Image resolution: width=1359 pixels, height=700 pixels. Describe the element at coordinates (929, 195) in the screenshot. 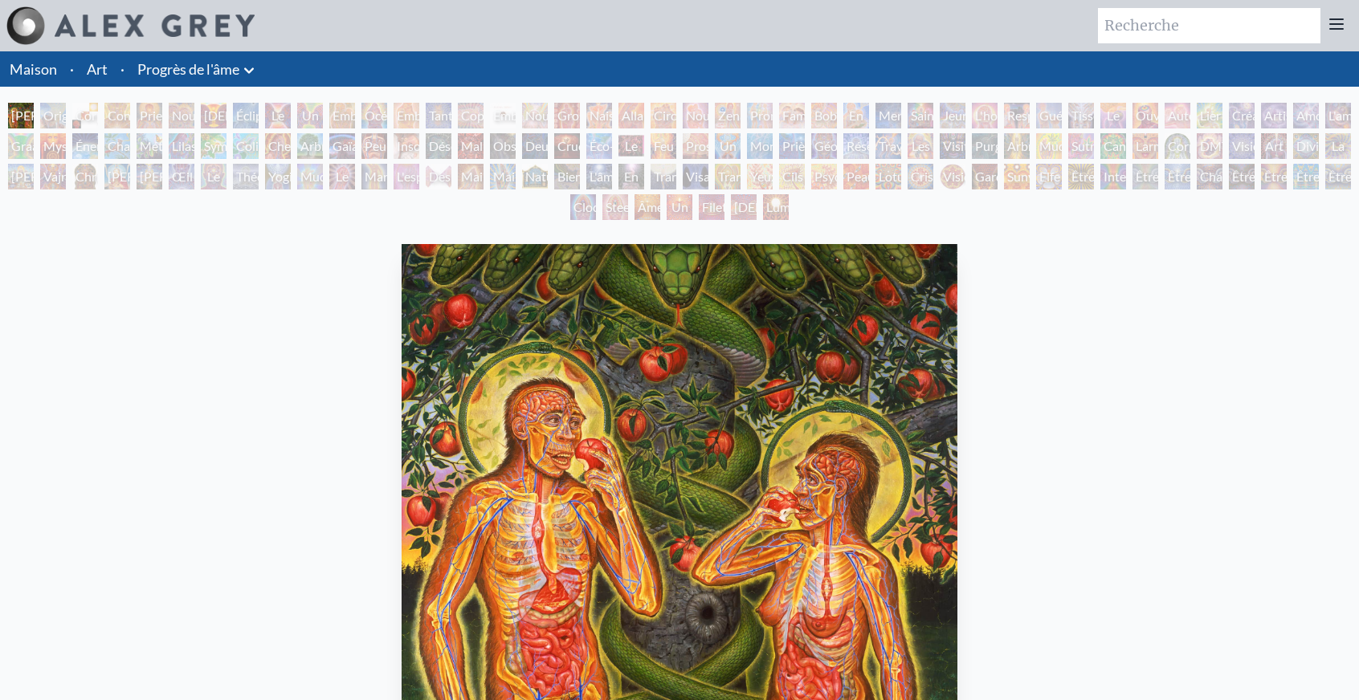

I see `font: Cristal de vision` at that location.